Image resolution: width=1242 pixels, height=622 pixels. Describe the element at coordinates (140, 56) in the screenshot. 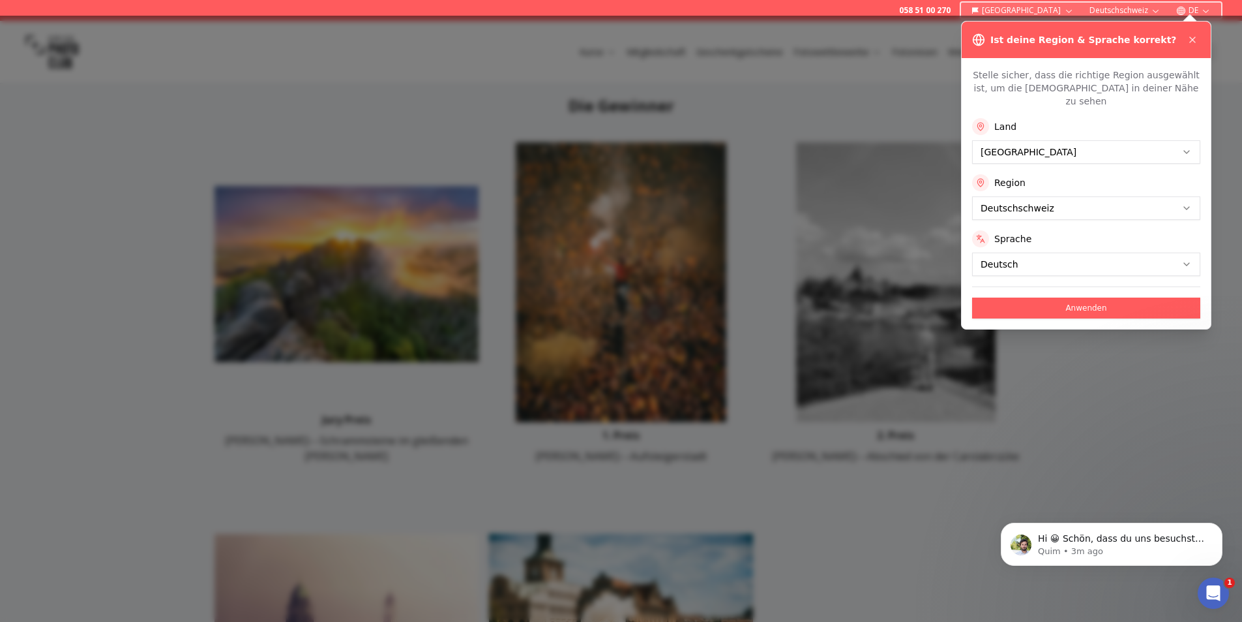

I see `span: Hi 😀 Schön, dass du uns besuchst. Stell' uns gerne jederzeit Fragen oder hinterlasse ein Feedback.` at that location.